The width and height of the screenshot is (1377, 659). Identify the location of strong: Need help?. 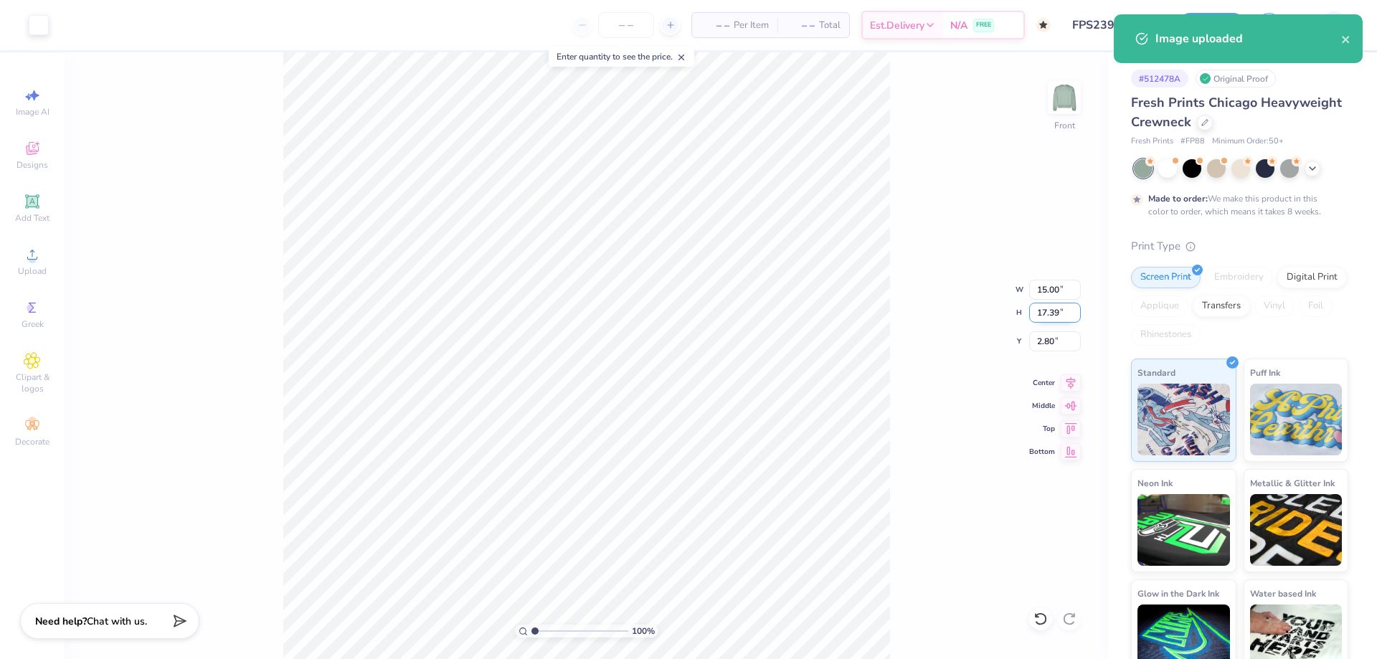
(61, 621).